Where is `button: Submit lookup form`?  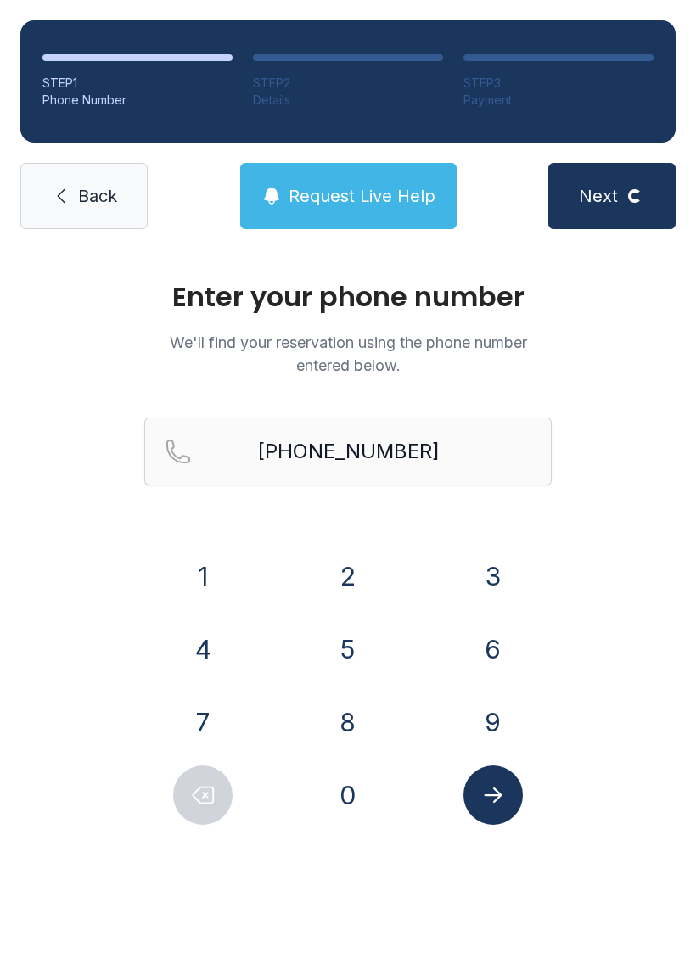 button: Submit lookup form is located at coordinates (493, 795).